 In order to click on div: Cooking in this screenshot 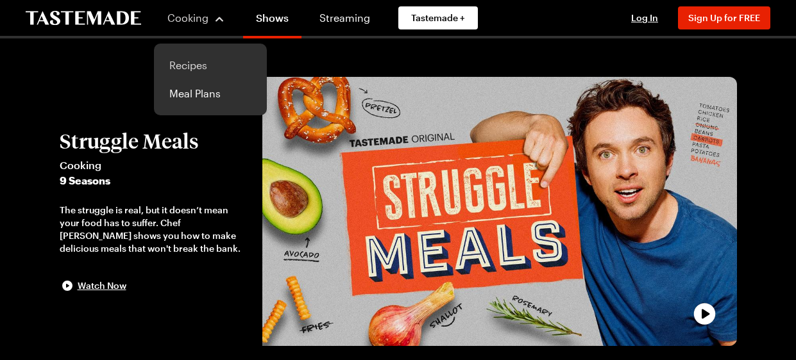, I will do `click(210, 79)`.